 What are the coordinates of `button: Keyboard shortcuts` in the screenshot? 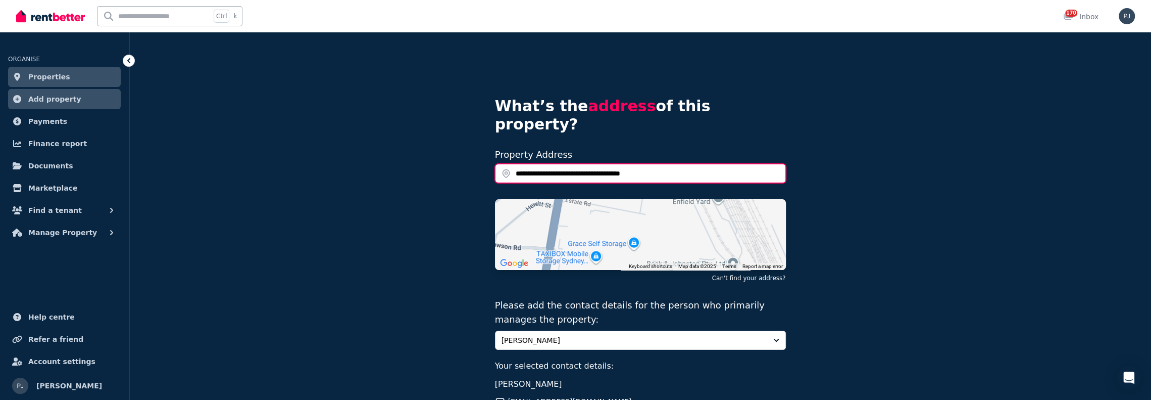 It's located at (651, 266).